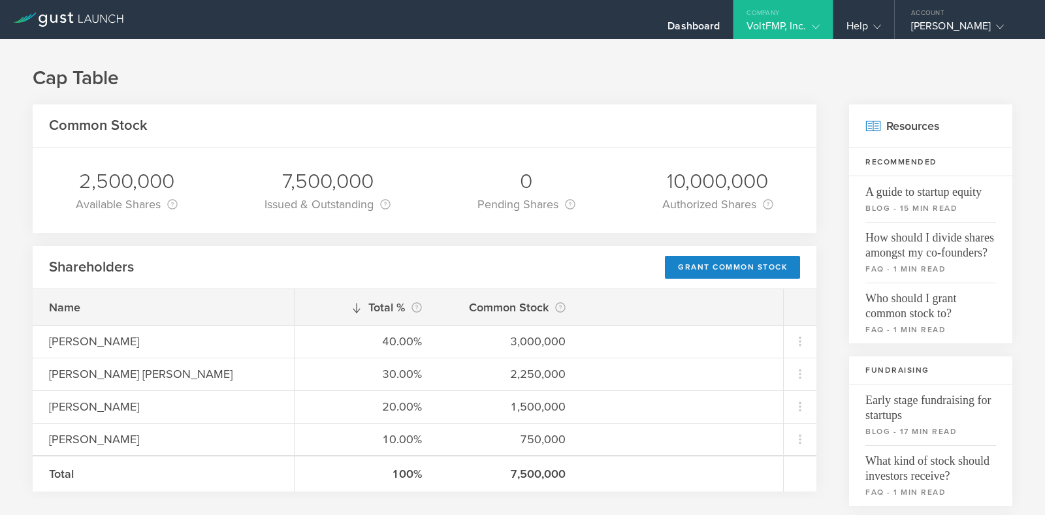 The width and height of the screenshot is (1045, 515). What do you see at coordinates (931, 476) in the screenshot?
I see `a: What kind of stock should investors receive?faq - 1 min read` at bounding box center [931, 476].